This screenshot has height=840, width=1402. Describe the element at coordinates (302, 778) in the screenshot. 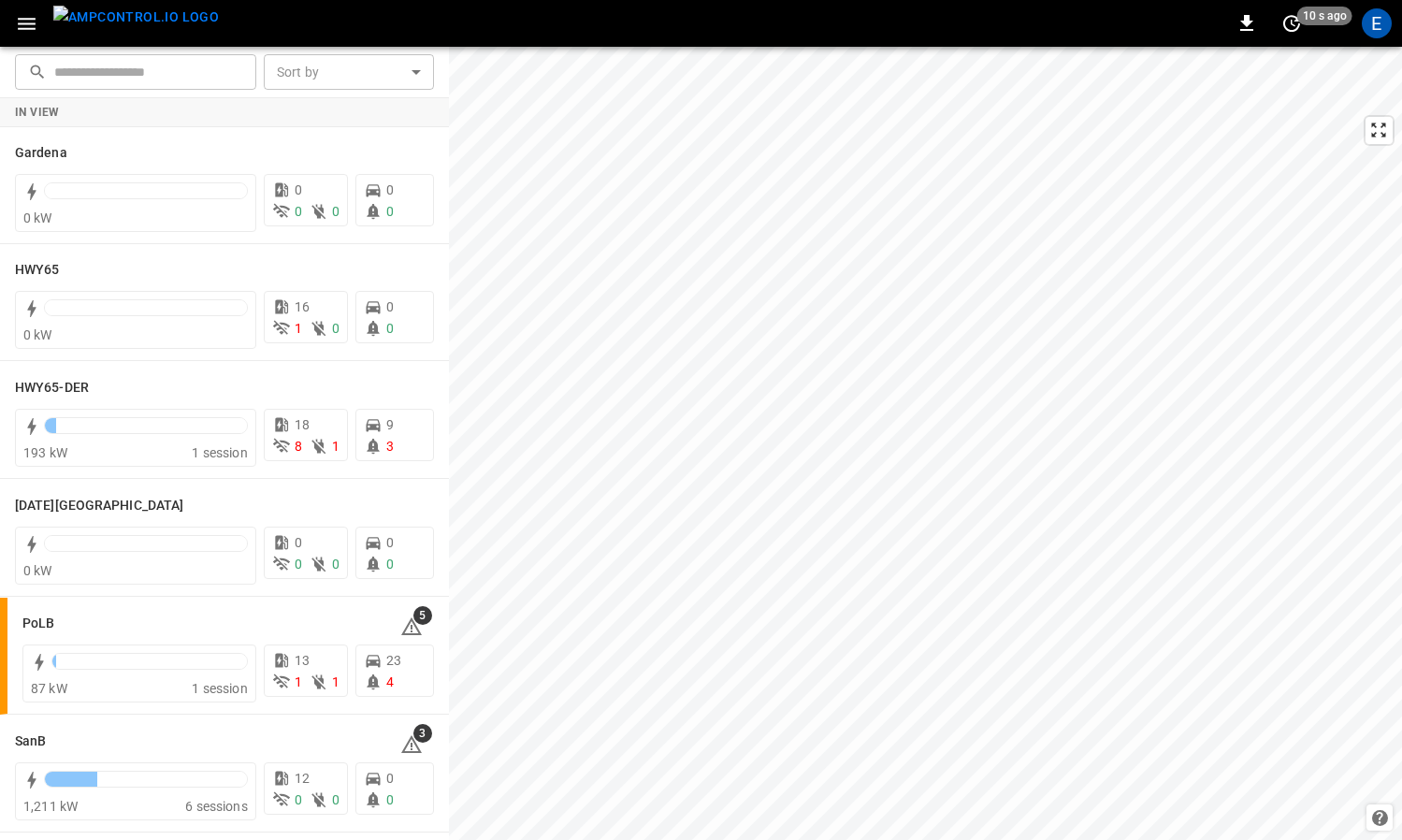

I see `span: 12` at that location.